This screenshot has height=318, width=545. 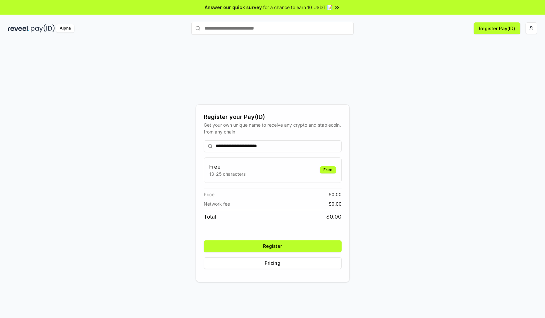 I want to click on div: Alpha, so click(x=65, y=28).